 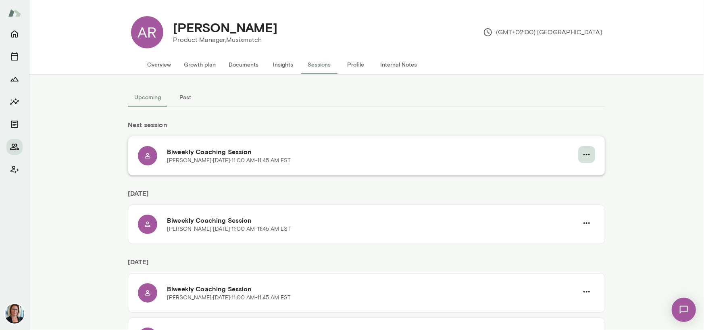 What do you see at coordinates (15, 314) in the screenshot?
I see `img: Jennifer Alvarez` at bounding box center [15, 314].